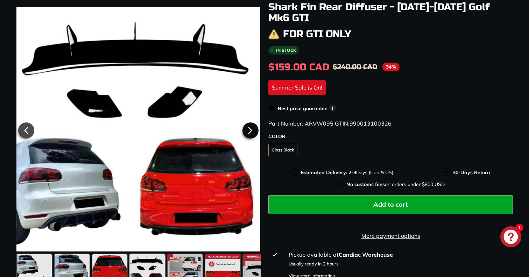 Image resolution: width=529 pixels, height=277 pixels. Describe the element at coordinates (391, 67) in the screenshot. I see `span: 34%` at that location.